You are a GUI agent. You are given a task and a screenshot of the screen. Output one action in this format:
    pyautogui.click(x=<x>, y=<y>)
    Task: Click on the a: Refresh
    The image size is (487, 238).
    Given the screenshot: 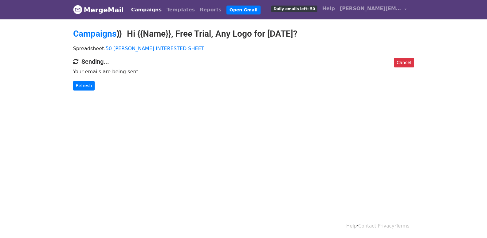 What is the action you would take?
    pyautogui.click(x=84, y=85)
    